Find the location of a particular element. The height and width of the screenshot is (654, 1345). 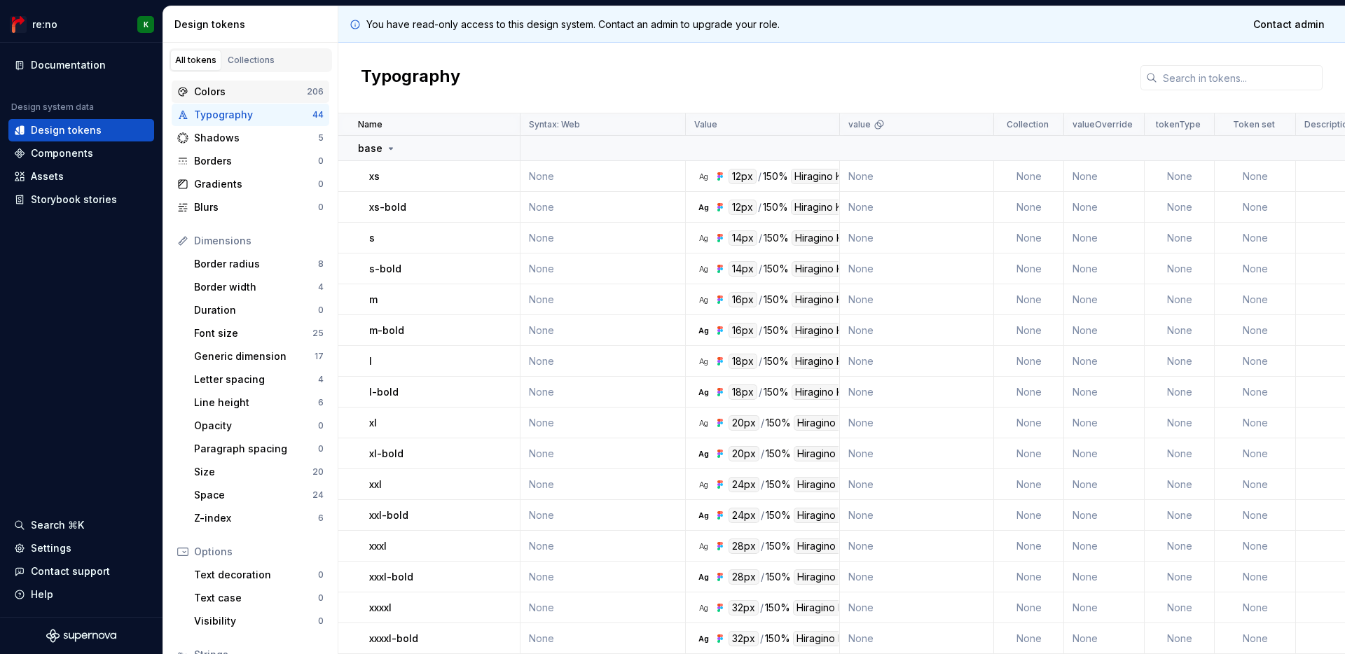

p: xl-bold is located at coordinates (386, 454).